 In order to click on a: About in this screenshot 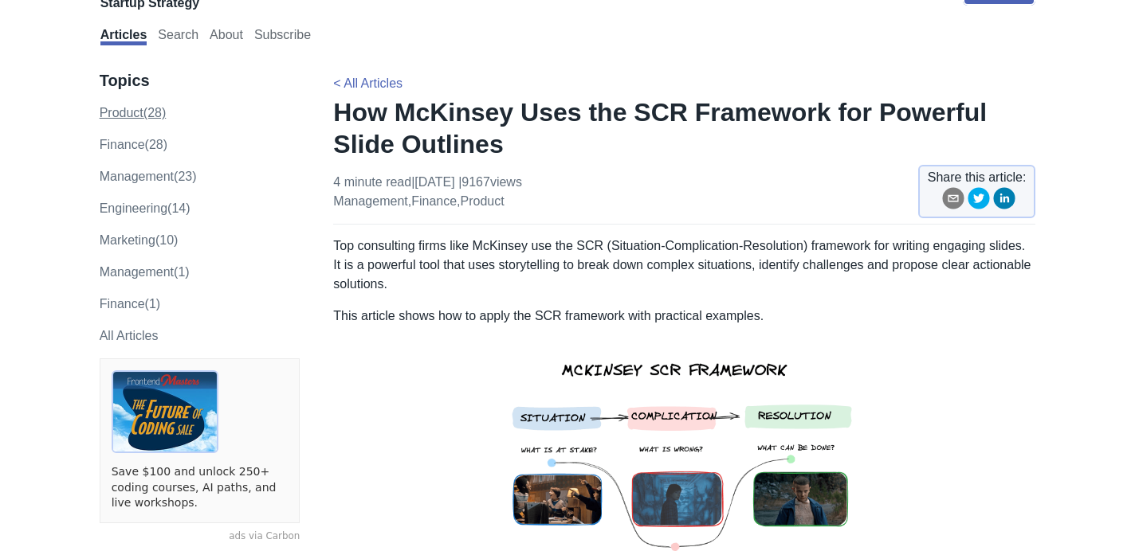, I will do `click(226, 37)`.